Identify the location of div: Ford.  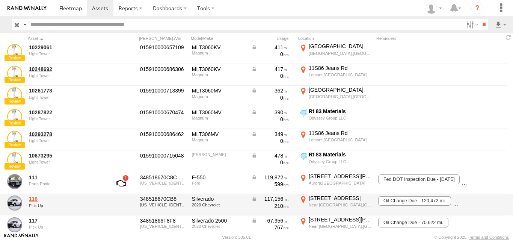
(219, 183).